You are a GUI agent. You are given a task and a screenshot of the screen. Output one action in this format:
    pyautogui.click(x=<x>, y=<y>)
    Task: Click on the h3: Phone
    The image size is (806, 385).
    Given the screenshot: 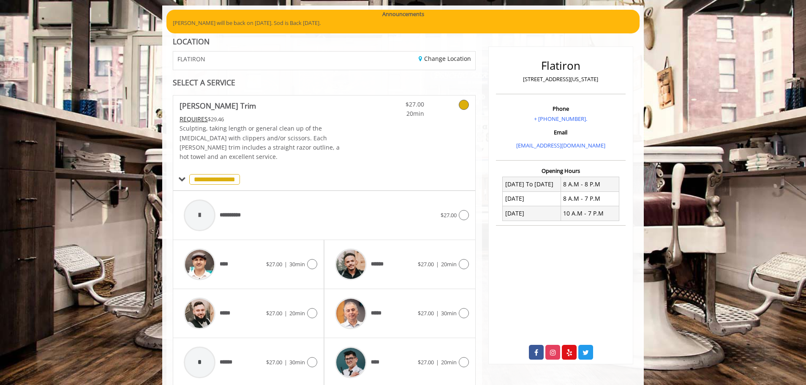 What is the action you would take?
    pyautogui.click(x=560, y=109)
    